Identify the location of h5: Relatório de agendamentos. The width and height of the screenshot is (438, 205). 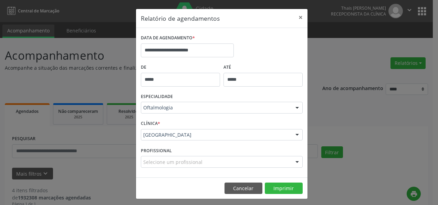
(180, 18).